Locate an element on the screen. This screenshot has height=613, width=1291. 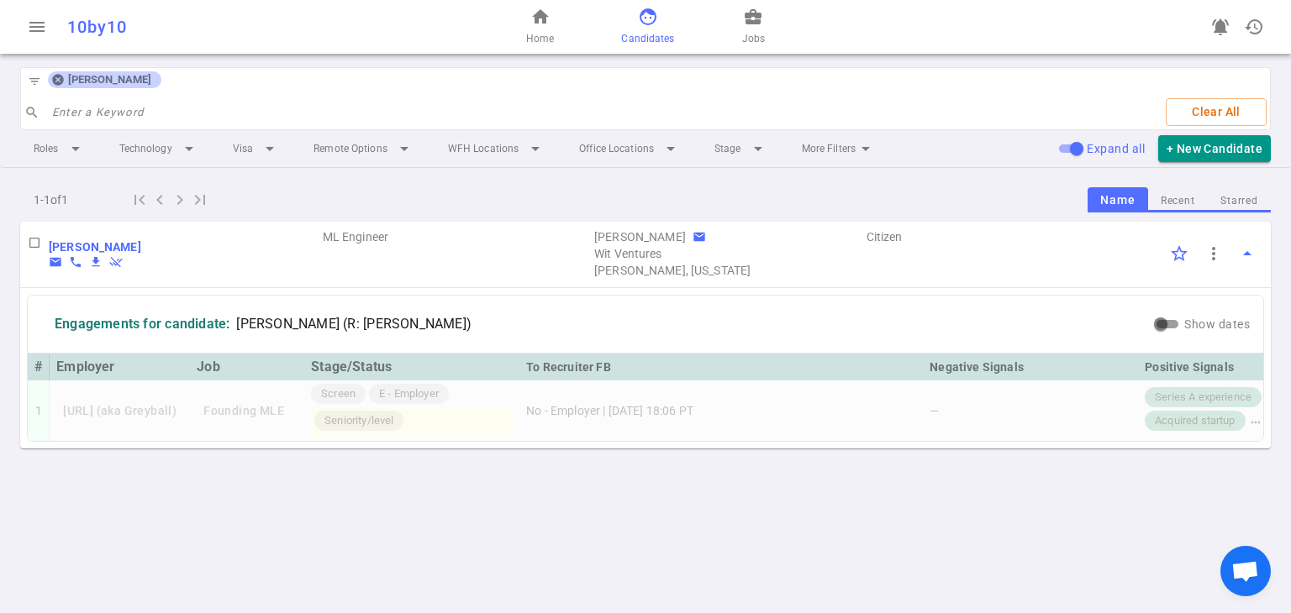
div: Open chat is located at coordinates (1245, 571).